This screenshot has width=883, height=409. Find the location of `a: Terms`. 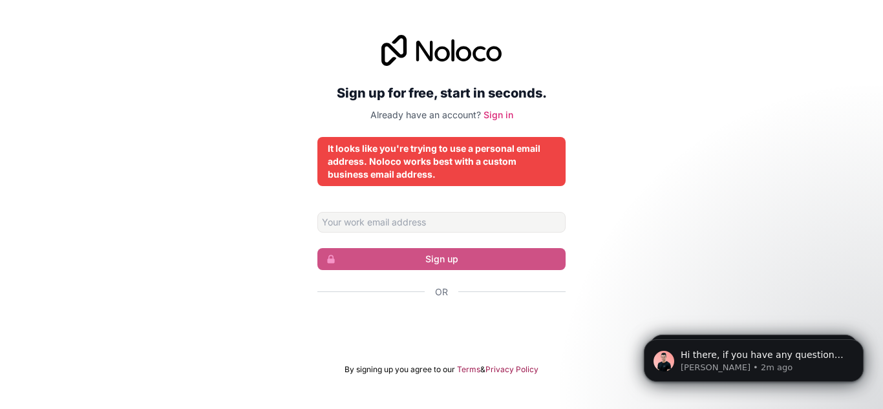

a: Terms is located at coordinates (468, 370).